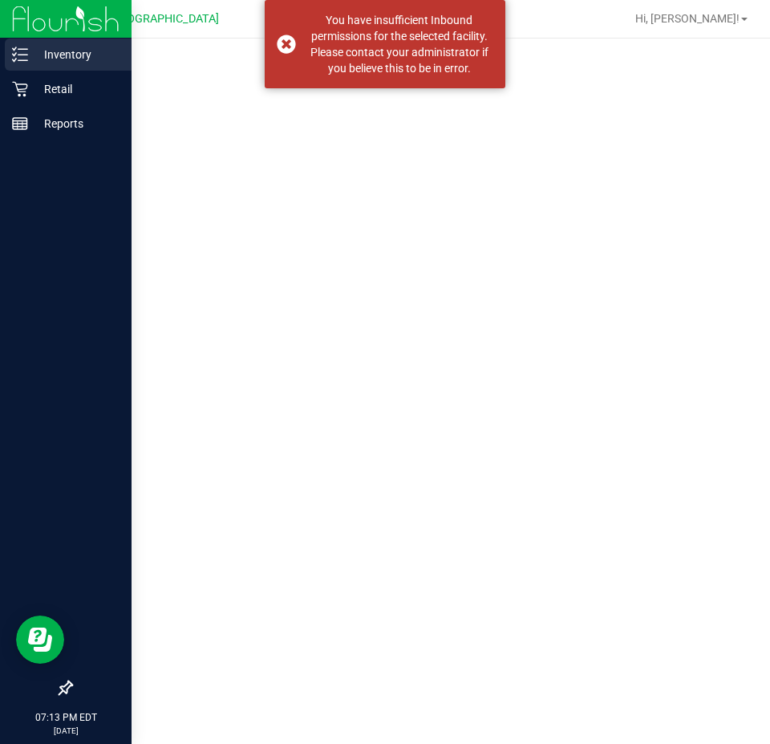  What do you see at coordinates (20, 124) in the screenshot?
I see `inline-svg: Reports` at bounding box center [20, 124].